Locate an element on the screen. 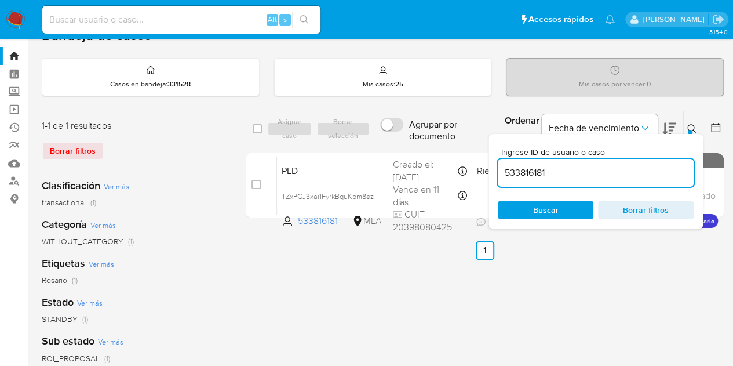 Image resolution: width=733 pixels, height=366 pixels. input: Buscar usuario o caso... is located at coordinates (181, 20).